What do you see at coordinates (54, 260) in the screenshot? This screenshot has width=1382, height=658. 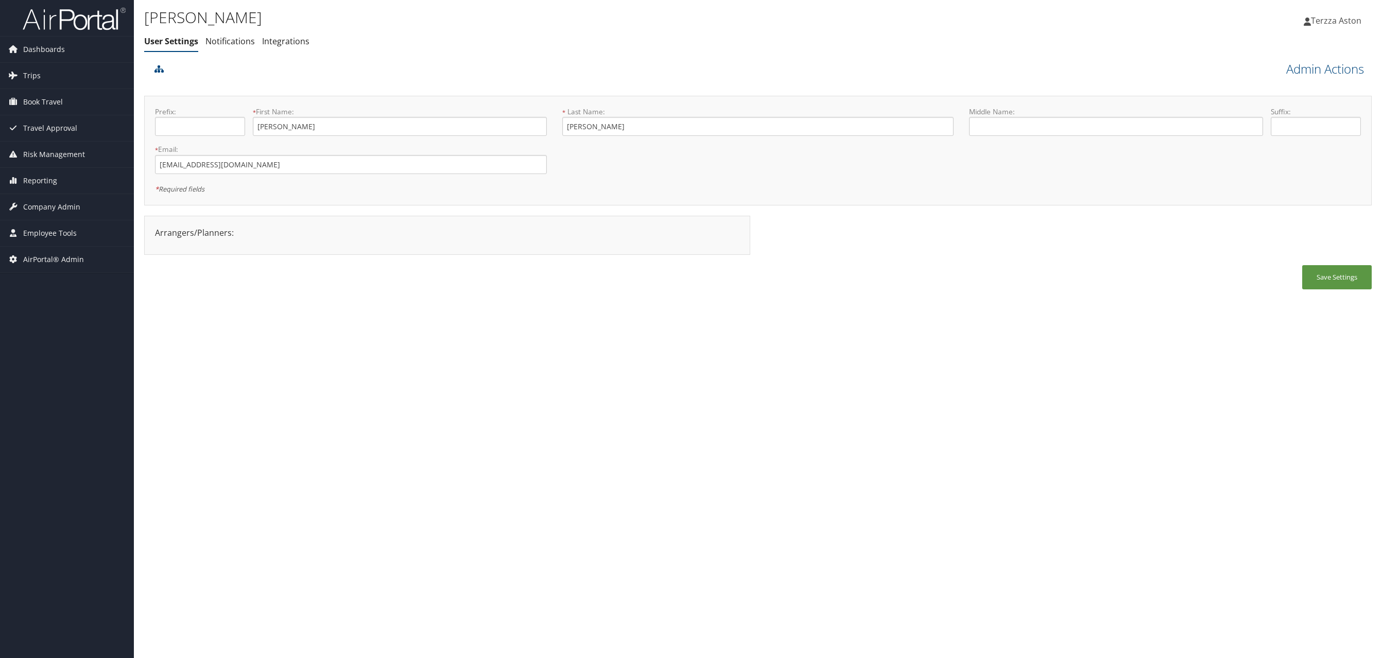 I see `span: AirPortal® Admin` at bounding box center [54, 260].